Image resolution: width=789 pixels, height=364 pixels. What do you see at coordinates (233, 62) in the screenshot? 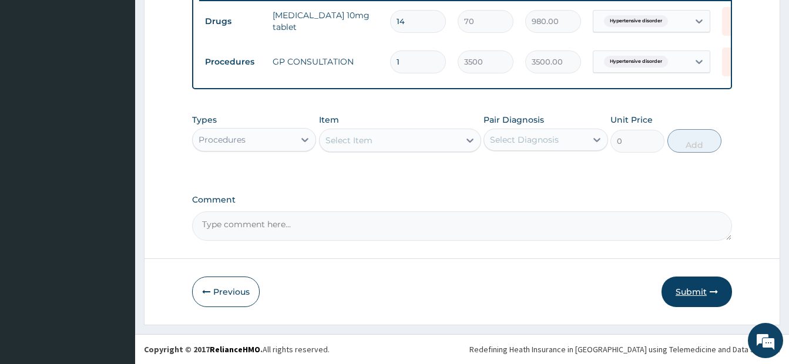
I see `td: Procedures` at bounding box center [233, 62].